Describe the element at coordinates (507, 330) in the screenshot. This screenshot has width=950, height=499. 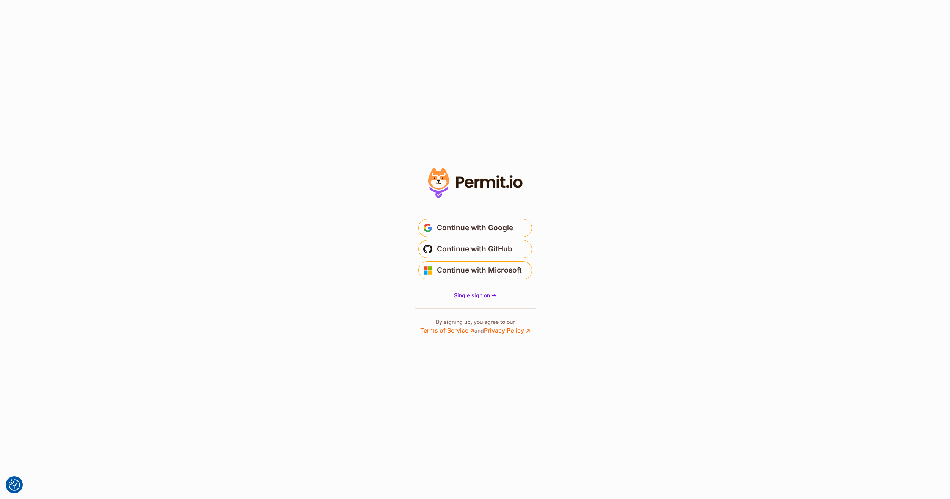
I see `a: Privacy Policy ↗` at that location.